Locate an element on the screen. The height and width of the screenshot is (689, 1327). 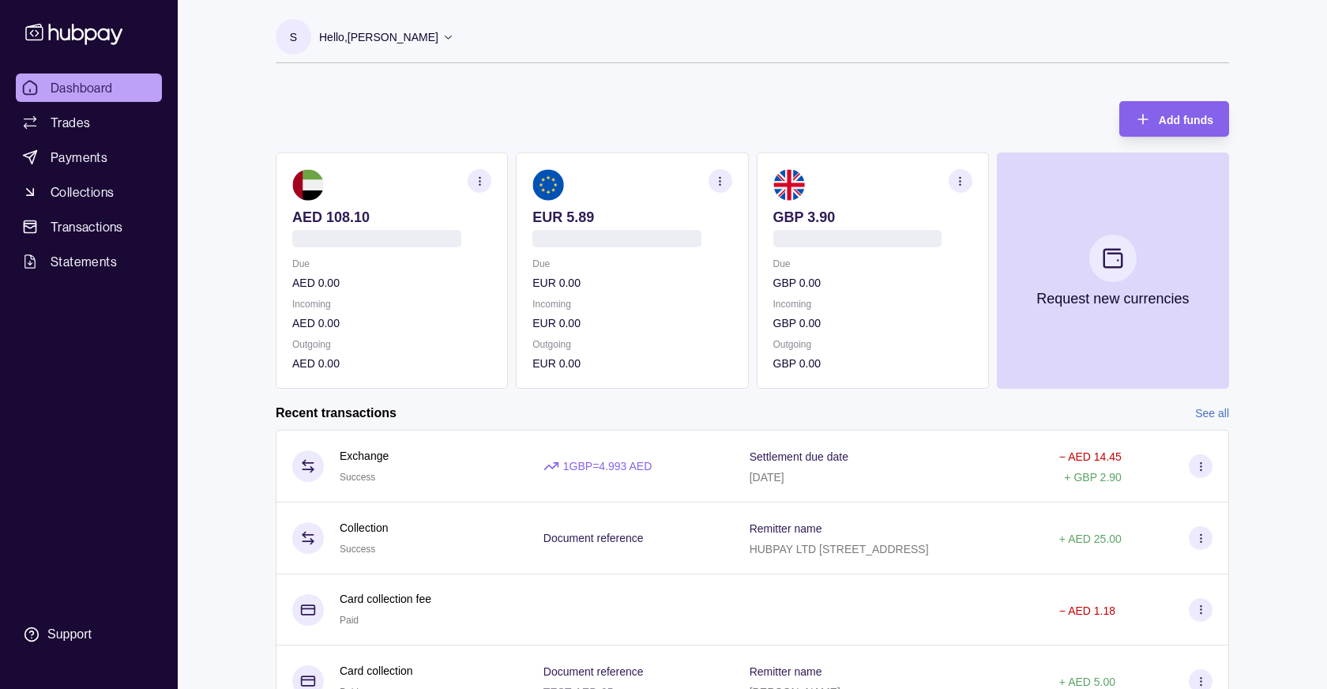
p: AED 108.10 is located at coordinates (392, 217).